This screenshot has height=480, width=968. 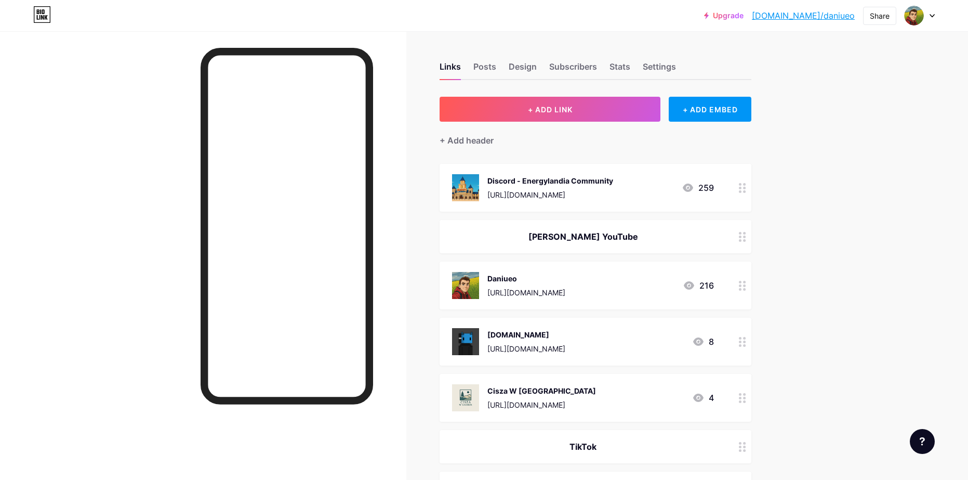 What do you see at coordinates (703, 397) in the screenshot?
I see `div: 4` at bounding box center [703, 397].